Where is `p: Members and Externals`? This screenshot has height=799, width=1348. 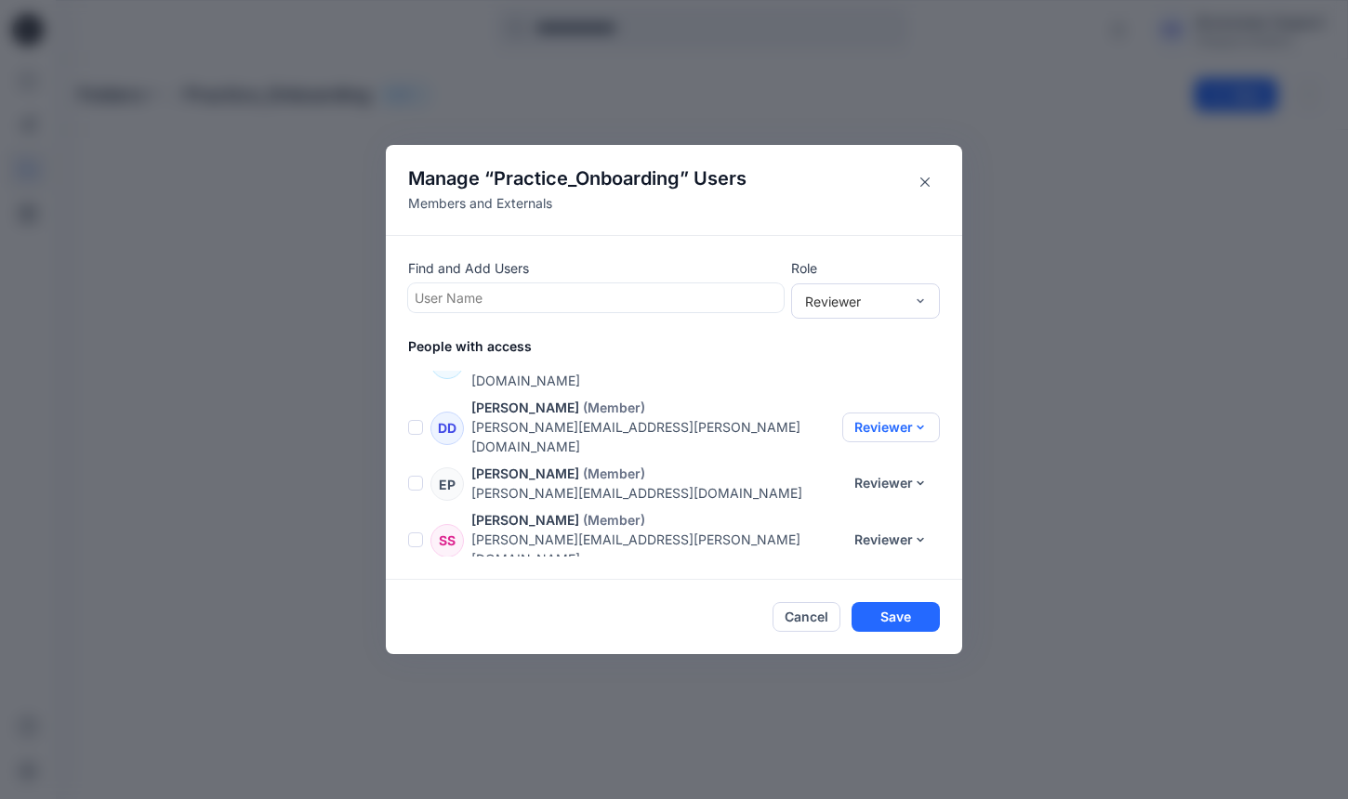 p: Members and Externals is located at coordinates (577, 203).